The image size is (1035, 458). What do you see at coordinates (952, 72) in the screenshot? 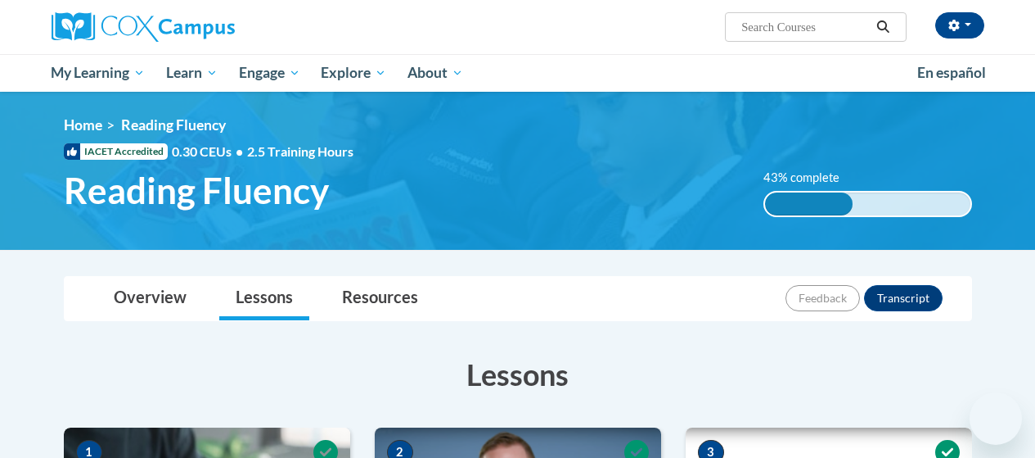
I see `span: En español` at bounding box center [952, 72].